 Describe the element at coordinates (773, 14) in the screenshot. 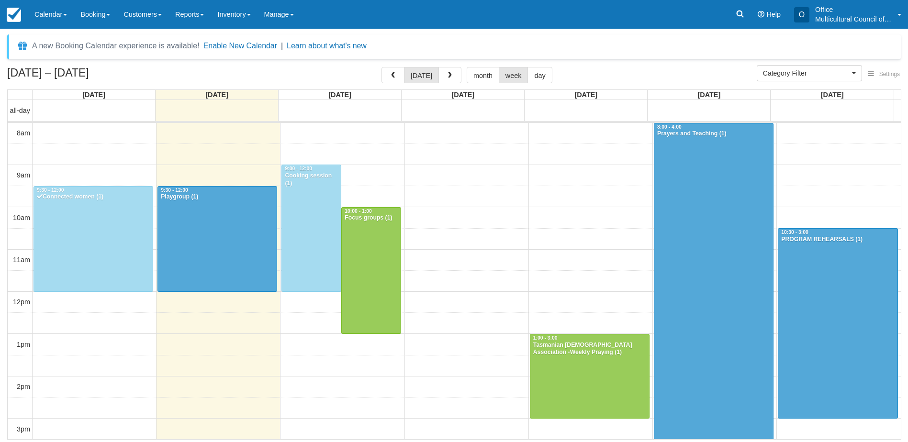

I see `span: Help` at that location.